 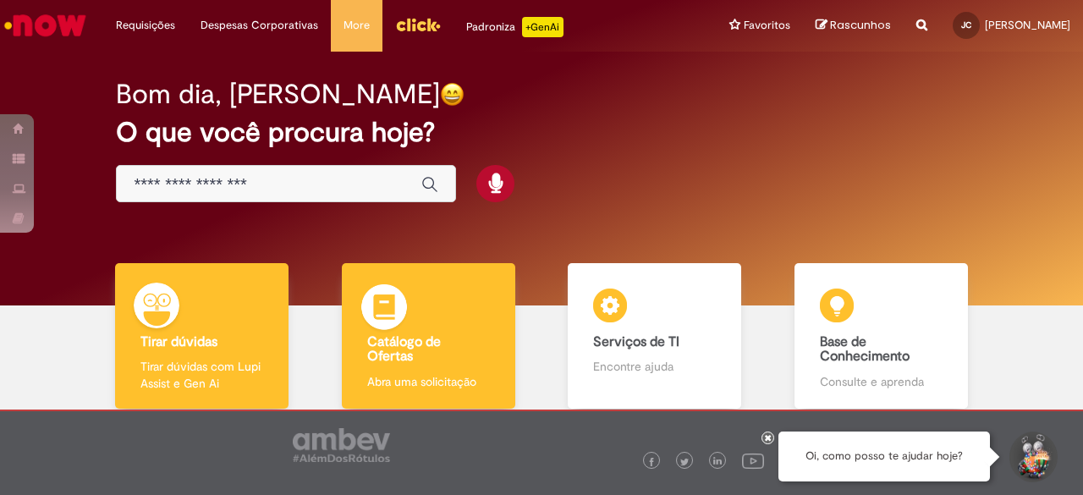 What do you see at coordinates (514, 27) in the screenshot?
I see `div: Padroniza` at bounding box center [514, 27].